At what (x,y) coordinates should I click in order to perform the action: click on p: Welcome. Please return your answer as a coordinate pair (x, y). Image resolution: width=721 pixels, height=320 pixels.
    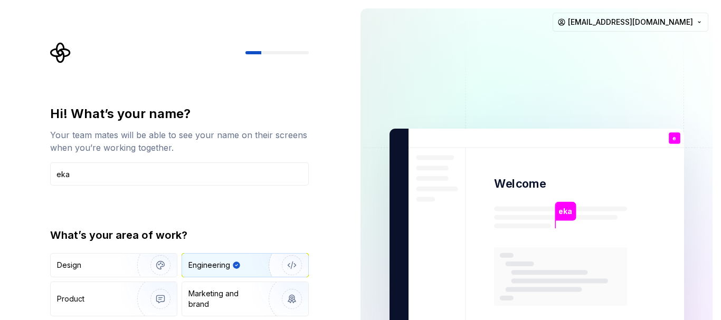
    Looking at the image, I should click on (520, 184).